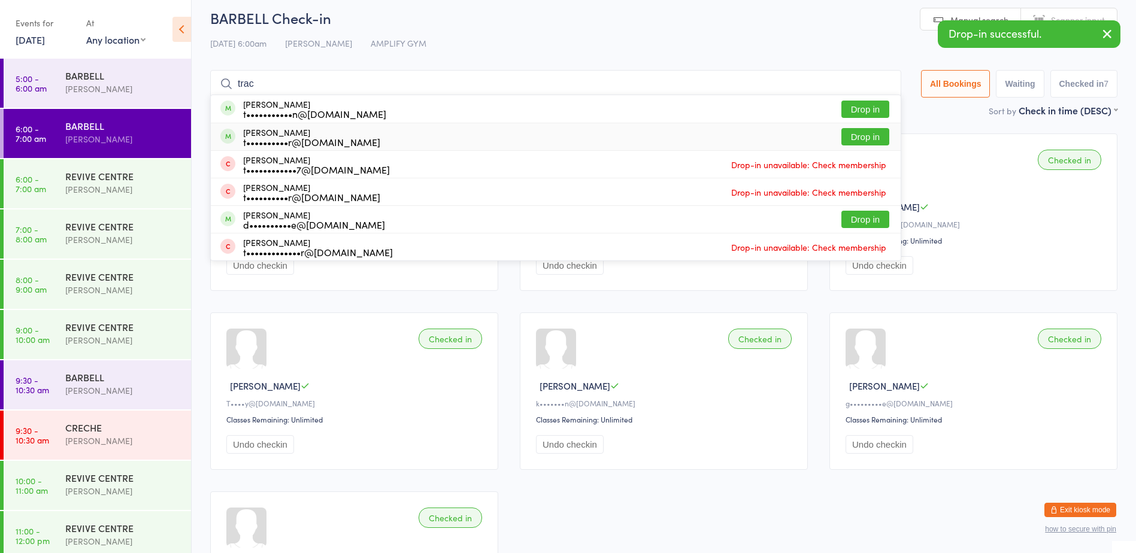 This screenshot has height=553, width=1136. What do you see at coordinates (31, 285) in the screenshot?
I see `time: 8:00 - 9:00 am` at bounding box center [31, 285].